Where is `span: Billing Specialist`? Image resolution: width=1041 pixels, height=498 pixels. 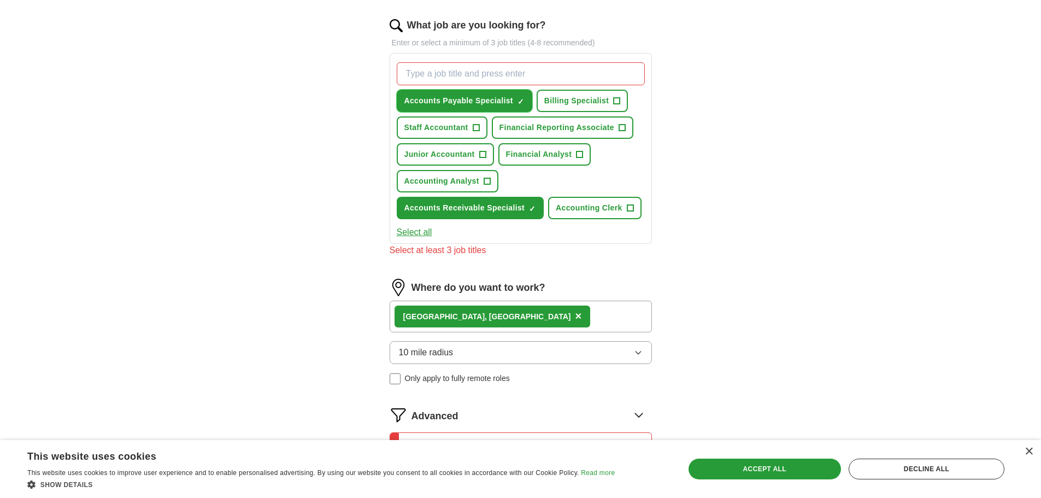
span: Billing Specialist is located at coordinates (576, 101).